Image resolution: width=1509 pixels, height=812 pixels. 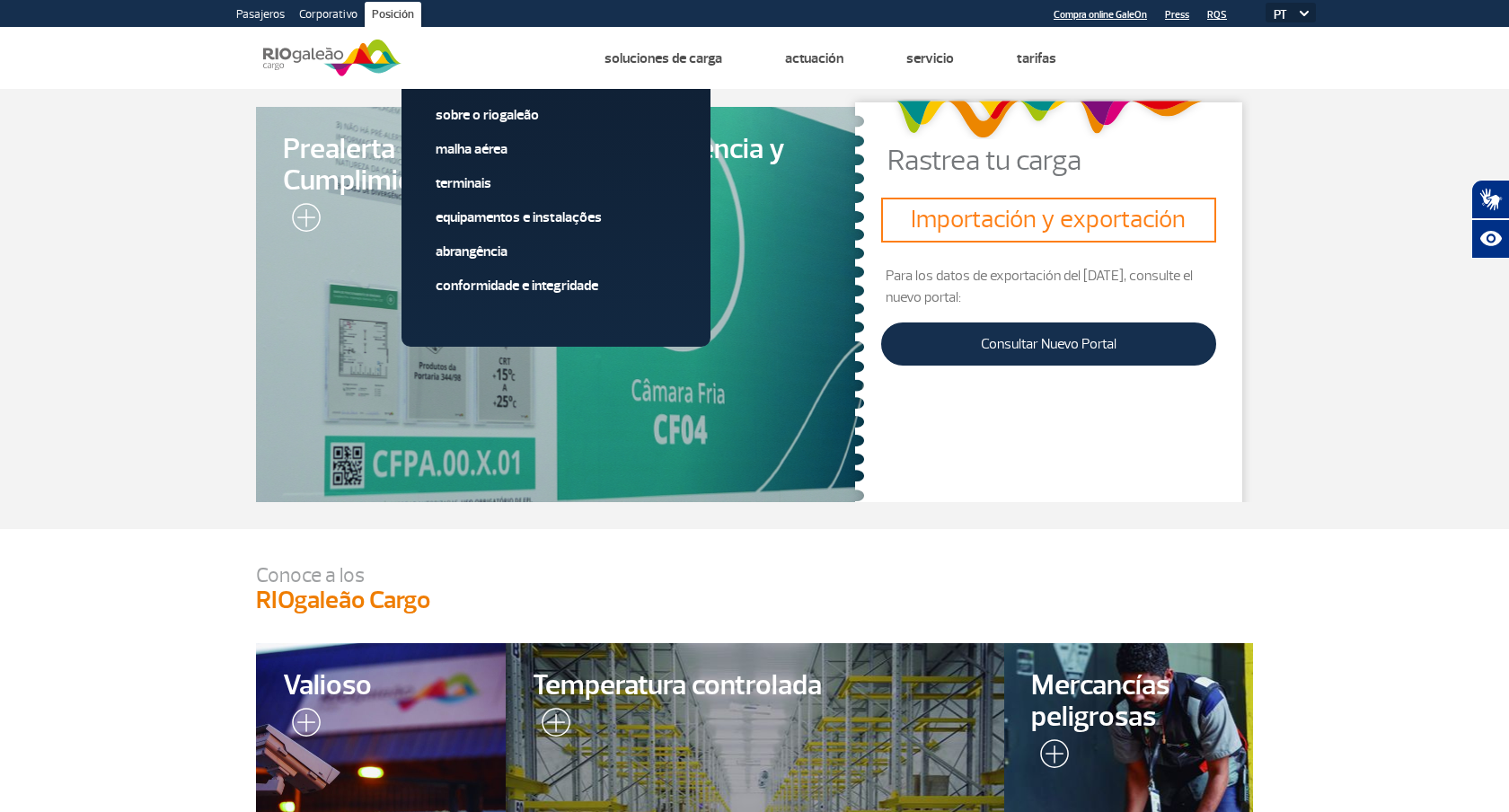 I want to click on img: gráficos, so click(x=1048, y=119).